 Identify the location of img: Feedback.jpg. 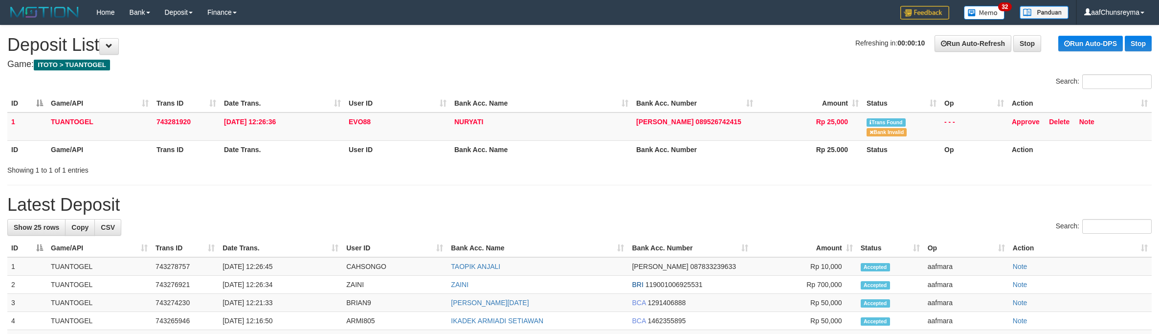
(925, 13).